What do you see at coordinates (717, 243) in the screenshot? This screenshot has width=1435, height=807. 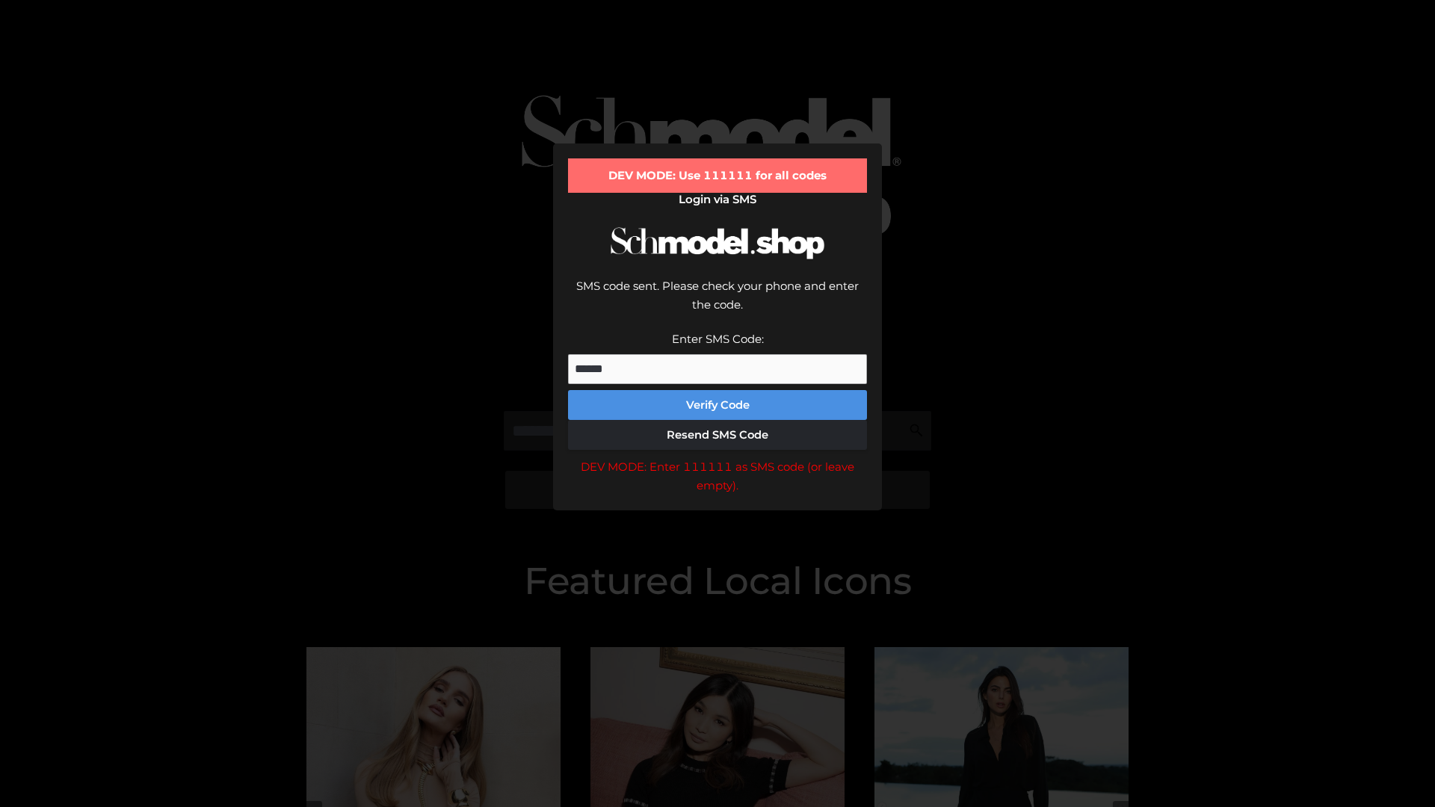 I see `img: Schmodel Logo` at bounding box center [717, 243].